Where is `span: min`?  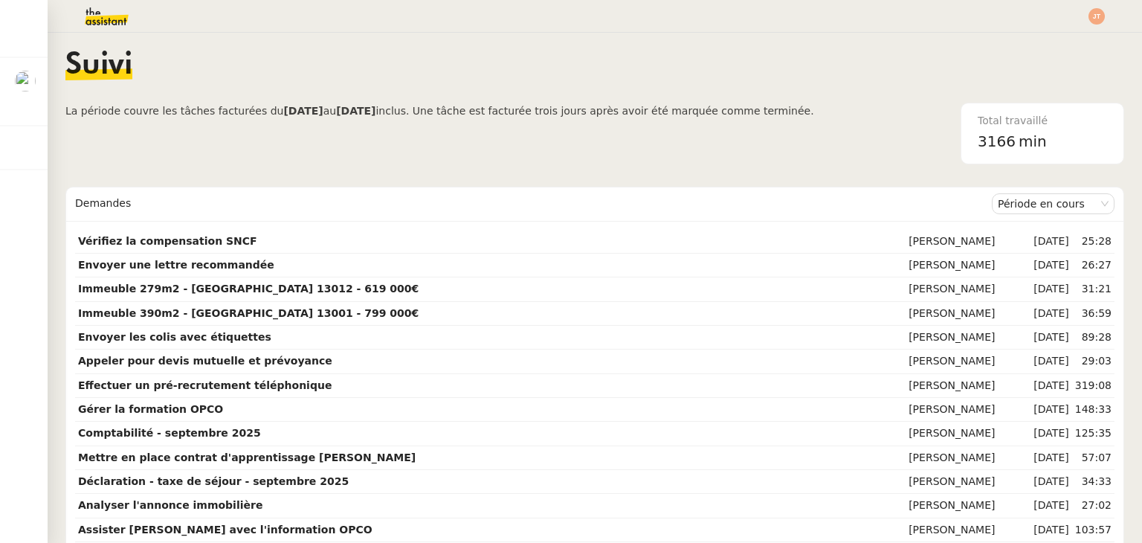
span: min is located at coordinates (1033, 141).